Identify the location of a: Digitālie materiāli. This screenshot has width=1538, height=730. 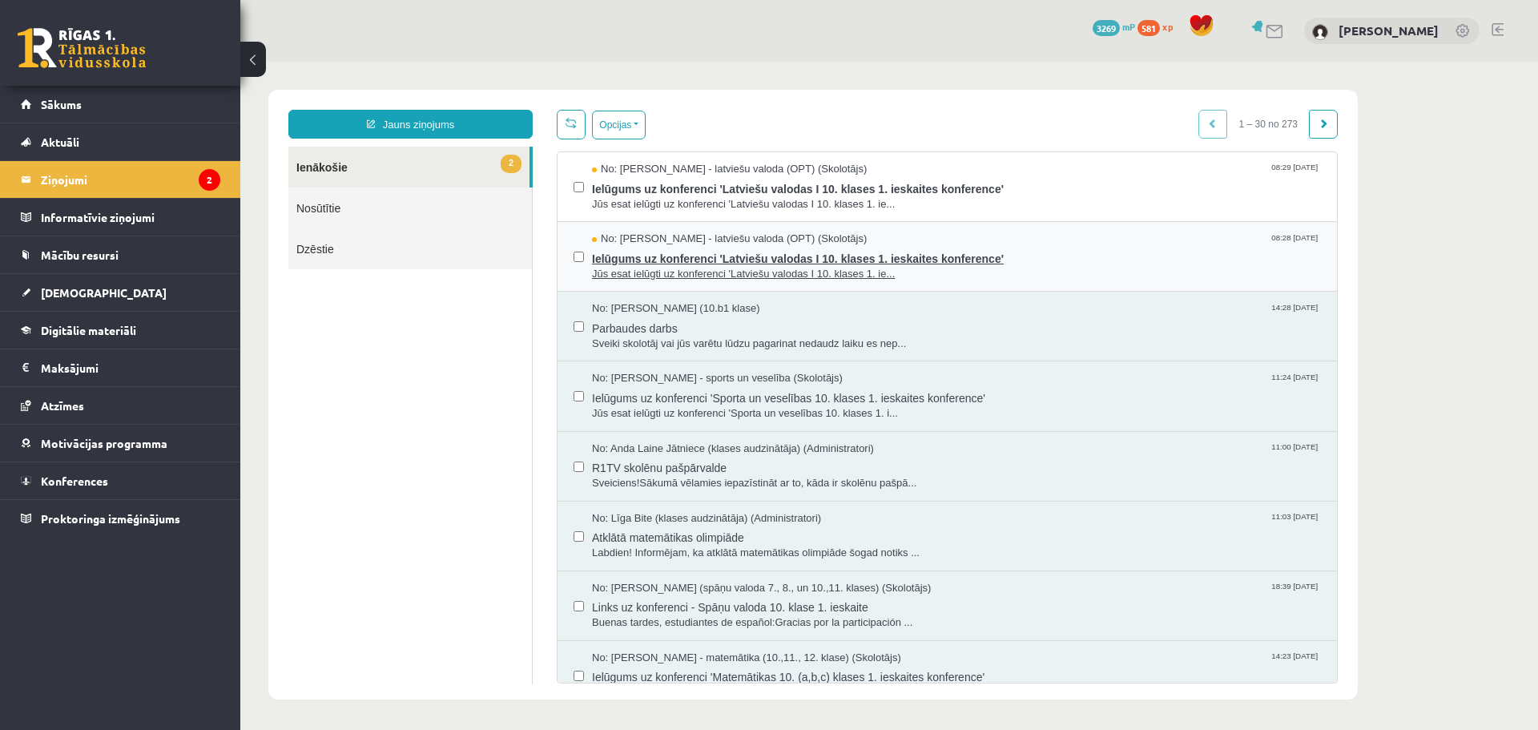
(120, 330).